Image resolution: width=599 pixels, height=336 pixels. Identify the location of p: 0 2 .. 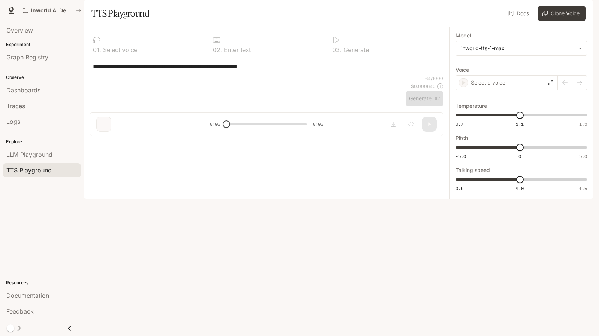
(217, 50).